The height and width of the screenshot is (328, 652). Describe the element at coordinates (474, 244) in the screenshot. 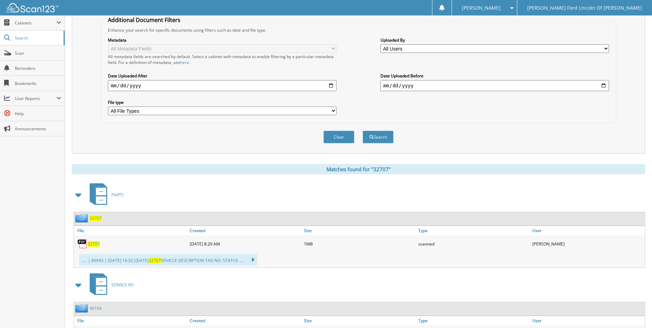

I see `div: scanned` at that location.